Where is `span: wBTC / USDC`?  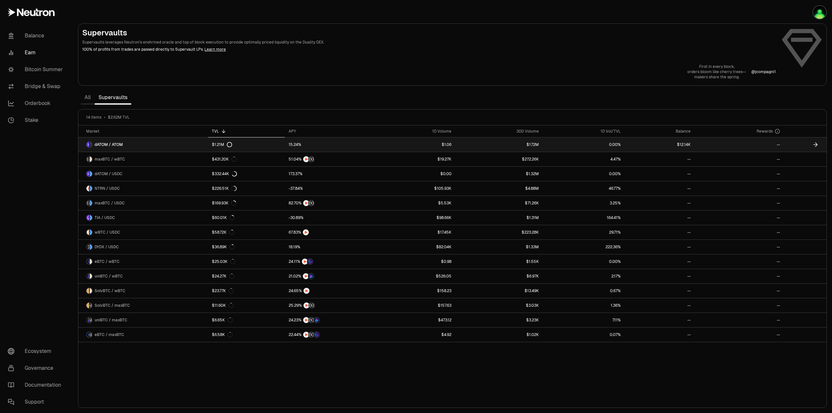 span: wBTC / USDC is located at coordinates (107, 232).